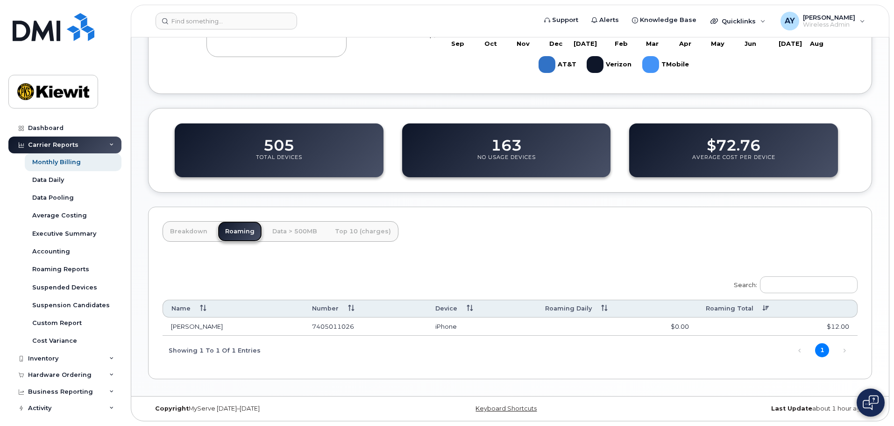  Describe the element at coordinates (277, 38) in the screenshot. I see `p: Roaming Charges` at that location.